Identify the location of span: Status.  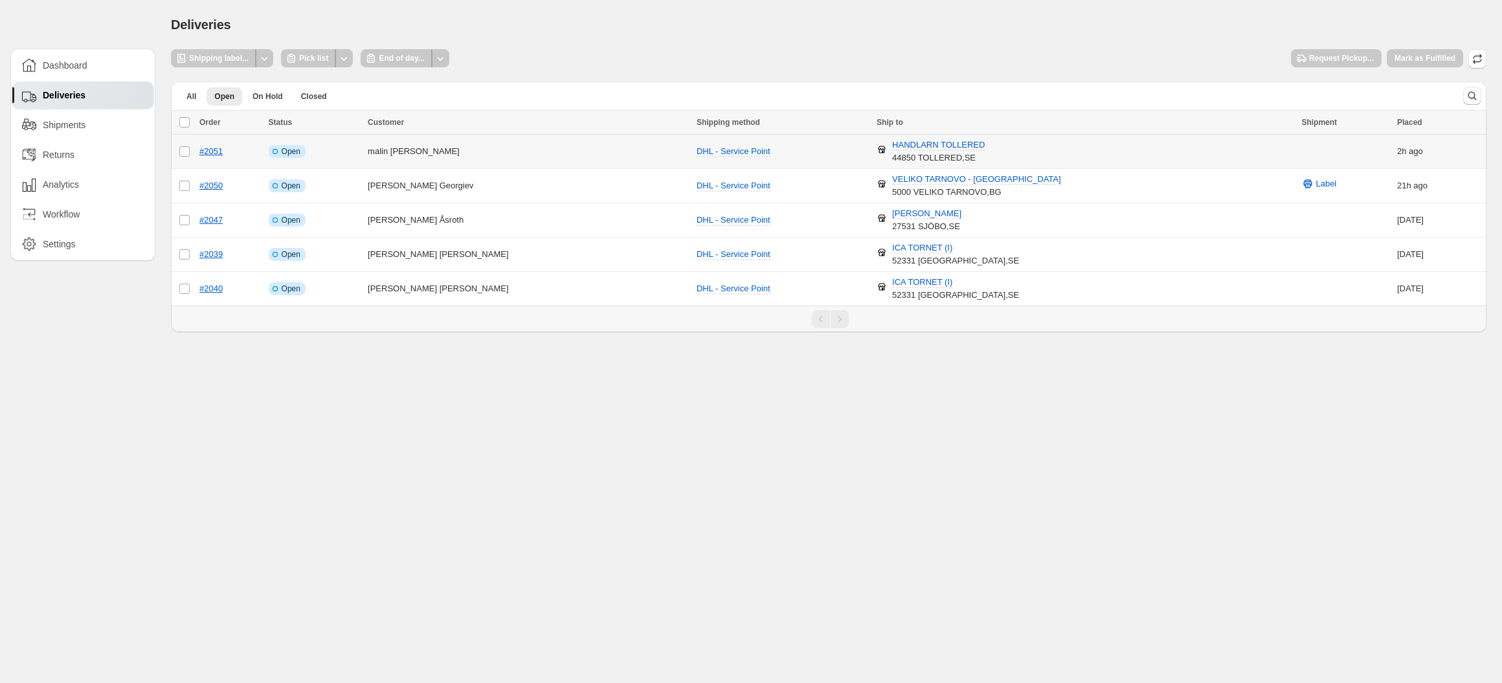
(280, 122).